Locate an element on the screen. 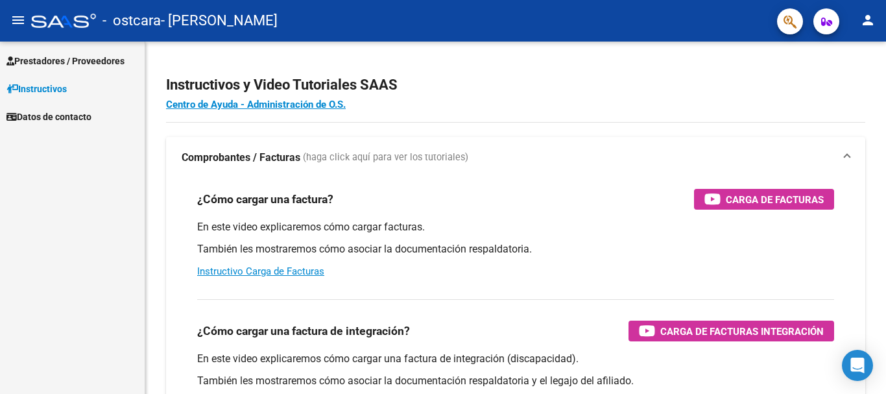  p: En este video explicaremos cómo cargar facturas. is located at coordinates (516, 227).